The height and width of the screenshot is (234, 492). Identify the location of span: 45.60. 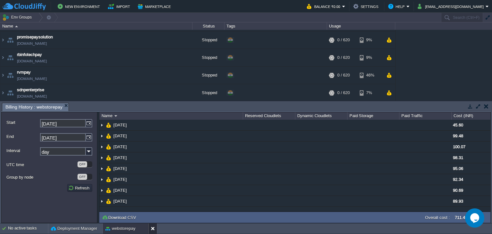
(458, 125).